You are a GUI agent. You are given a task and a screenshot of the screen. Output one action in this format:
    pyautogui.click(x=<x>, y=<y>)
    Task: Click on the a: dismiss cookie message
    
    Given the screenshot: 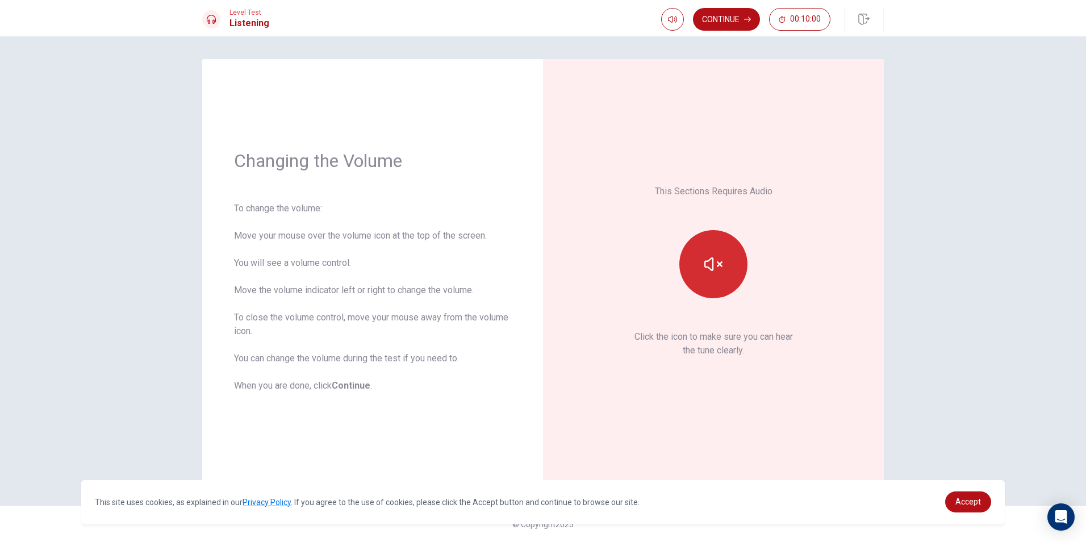 What is the action you would take?
    pyautogui.click(x=968, y=501)
    